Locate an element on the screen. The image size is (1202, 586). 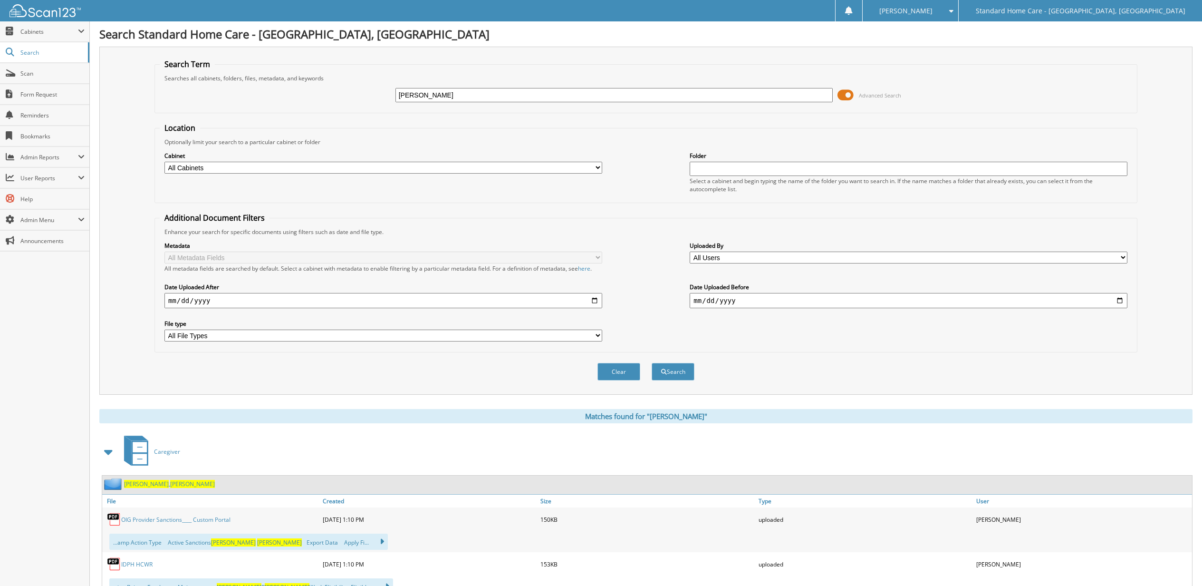
span: Scan is located at coordinates (52, 73).